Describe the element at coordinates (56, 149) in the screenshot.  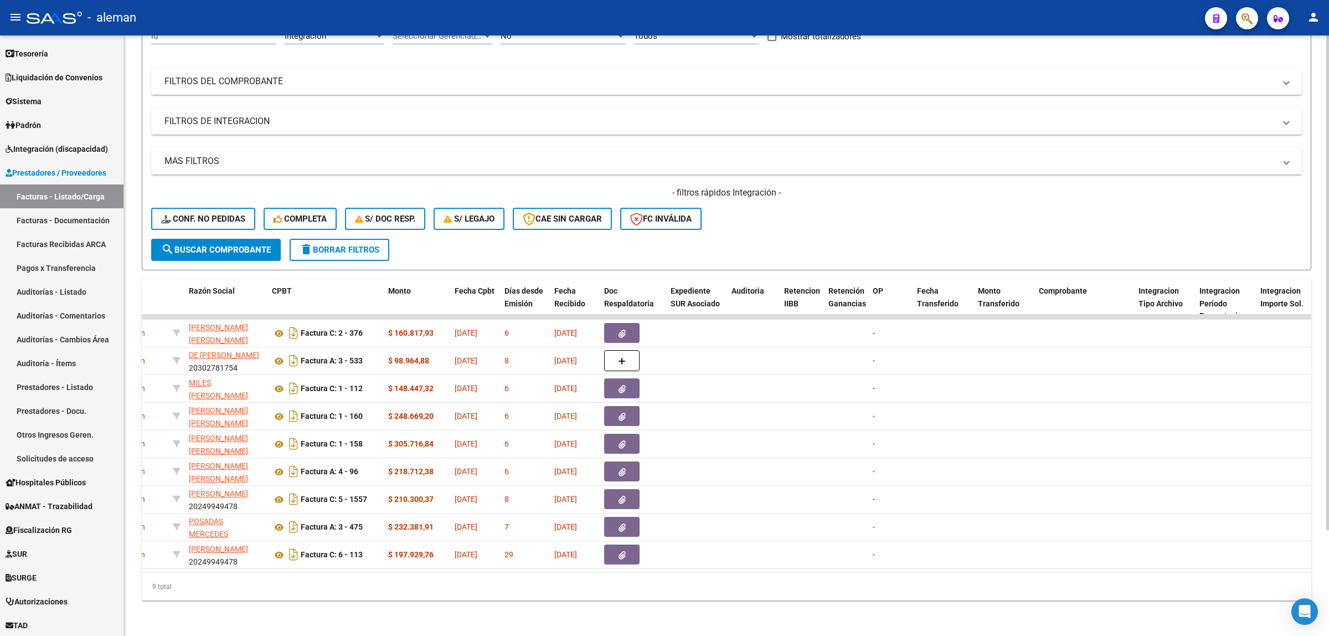
I see `span: Integración (discapacidad)` at that location.